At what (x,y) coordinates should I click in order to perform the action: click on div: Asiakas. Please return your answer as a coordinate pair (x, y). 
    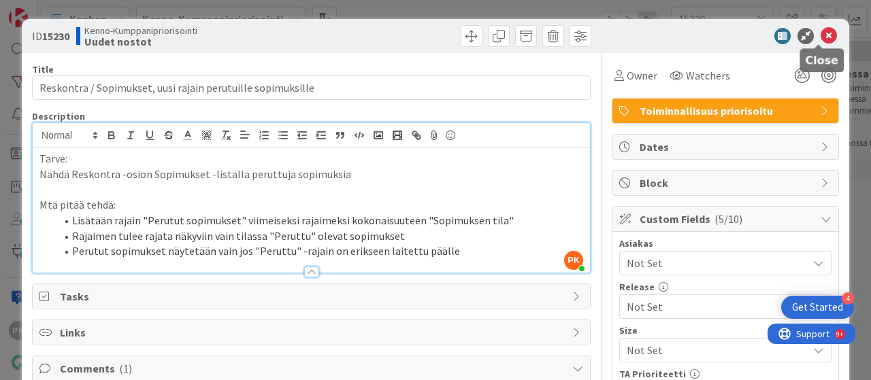
    Looking at the image, I should click on (726, 244).